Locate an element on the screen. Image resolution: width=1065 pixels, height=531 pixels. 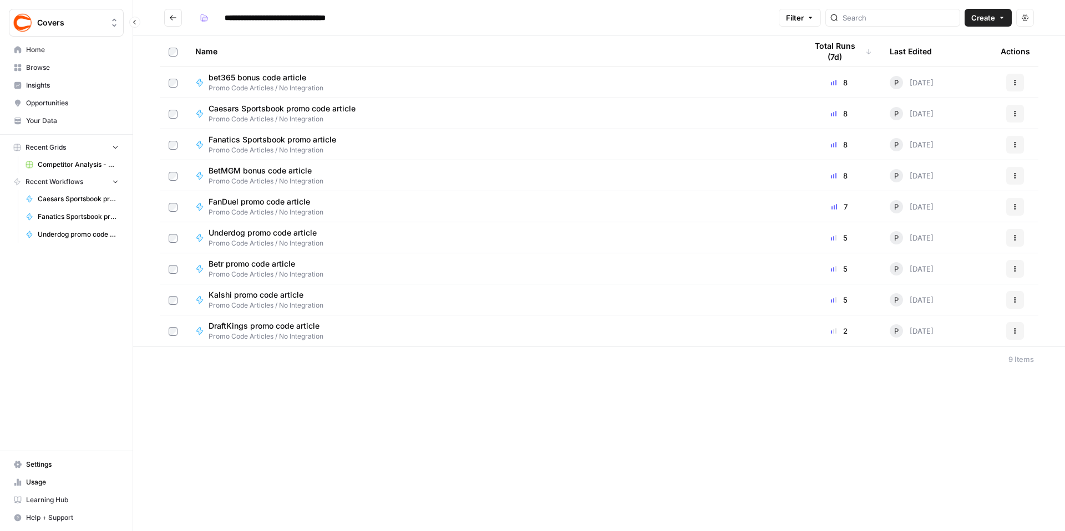
span: Betr promo code article is located at coordinates (261, 264).